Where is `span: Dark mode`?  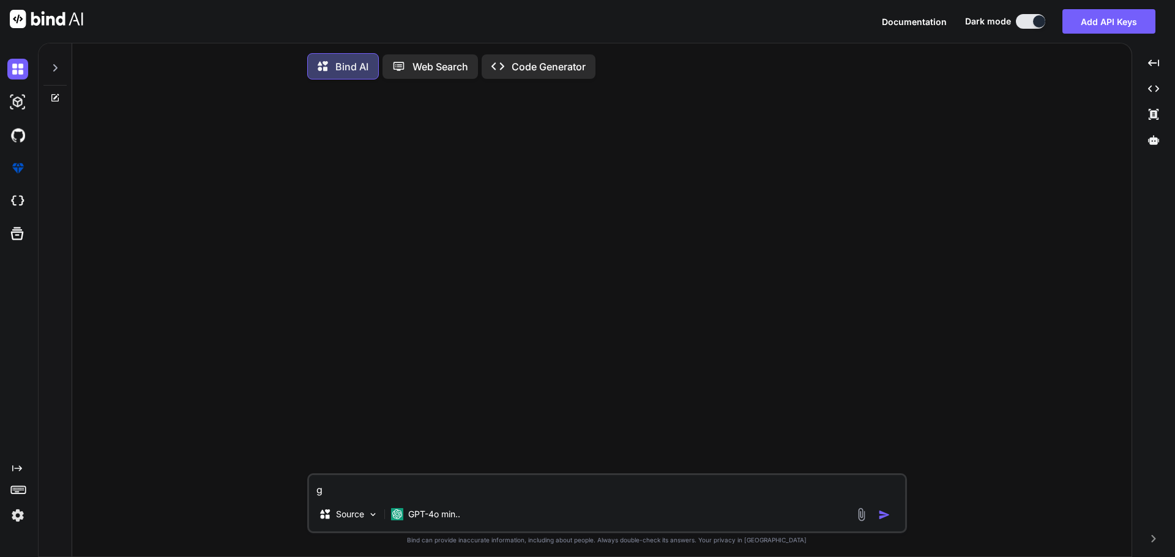
span: Dark mode is located at coordinates (988, 21).